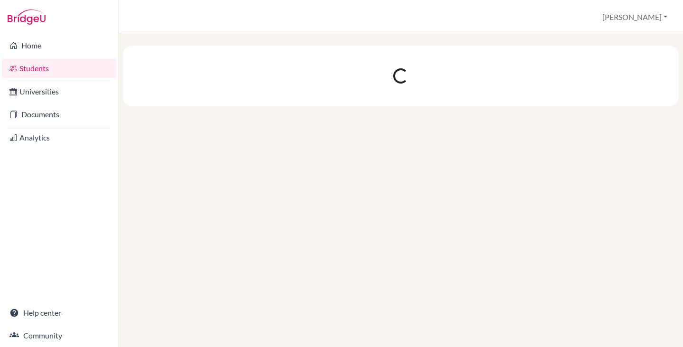 The image size is (683, 347). I want to click on a: Analytics, so click(59, 138).